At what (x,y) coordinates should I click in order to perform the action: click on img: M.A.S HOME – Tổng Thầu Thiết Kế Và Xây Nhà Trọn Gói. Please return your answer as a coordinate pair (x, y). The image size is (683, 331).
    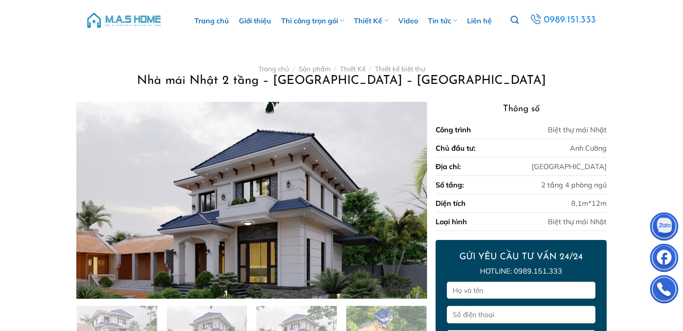
    Looking at the image, I should click on (124, 20).